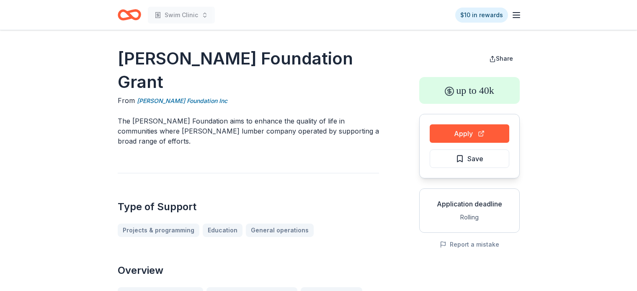  I want to click on button: Apply, so click(470, 134).